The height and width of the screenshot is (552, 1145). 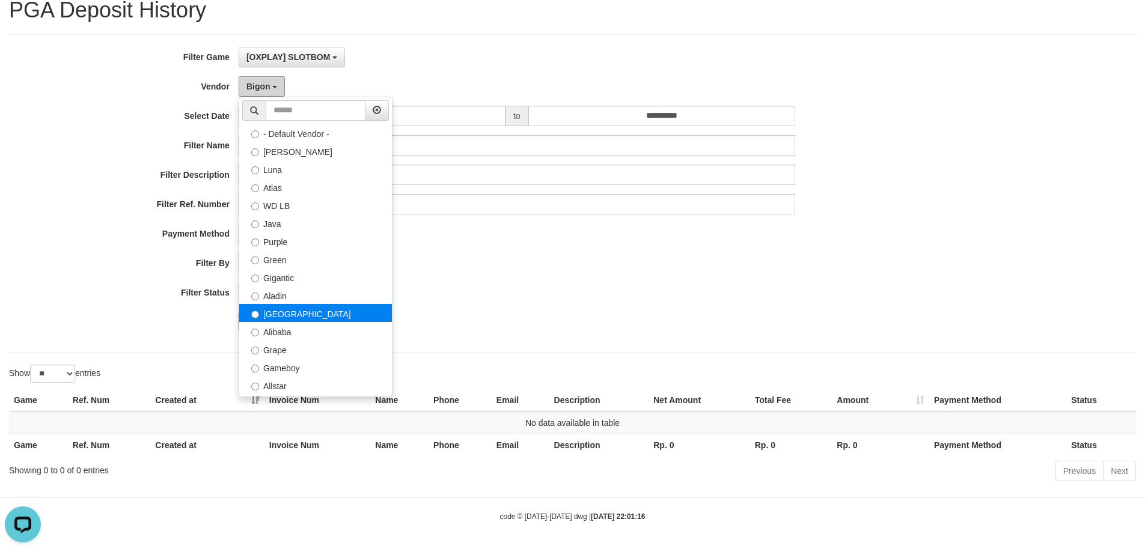 I want to click on label: Green, so click(x=316, y=259).